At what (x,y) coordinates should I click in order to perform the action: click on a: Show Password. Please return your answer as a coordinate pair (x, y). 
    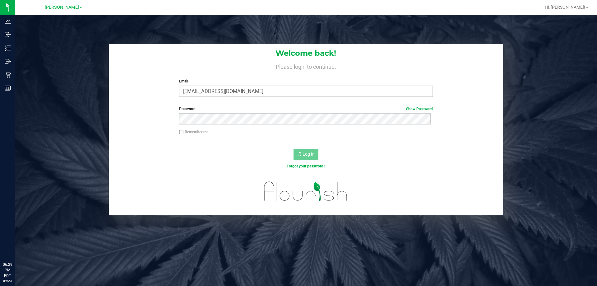
    Looking at the image, I should click on (419, 109).